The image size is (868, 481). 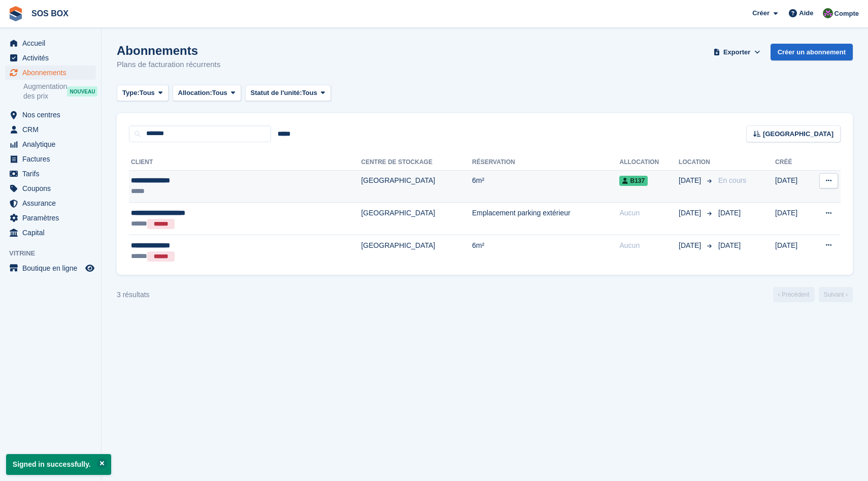 I want to click on span: Statut de l'unité:, so click(x=276, y=93).